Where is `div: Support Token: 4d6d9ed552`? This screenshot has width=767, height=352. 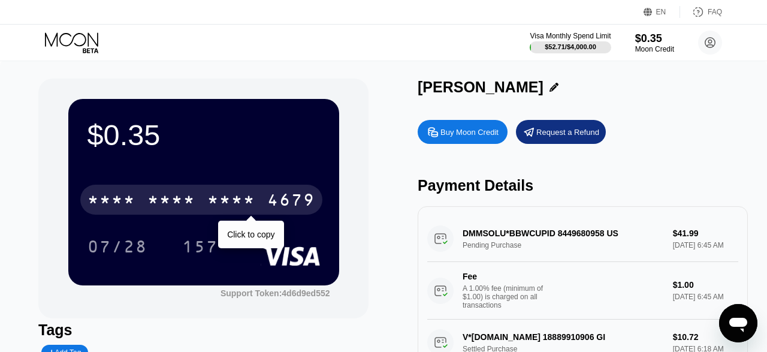
div: Support Token: 4d6d9ed552 is located at coordinates (275, 293).